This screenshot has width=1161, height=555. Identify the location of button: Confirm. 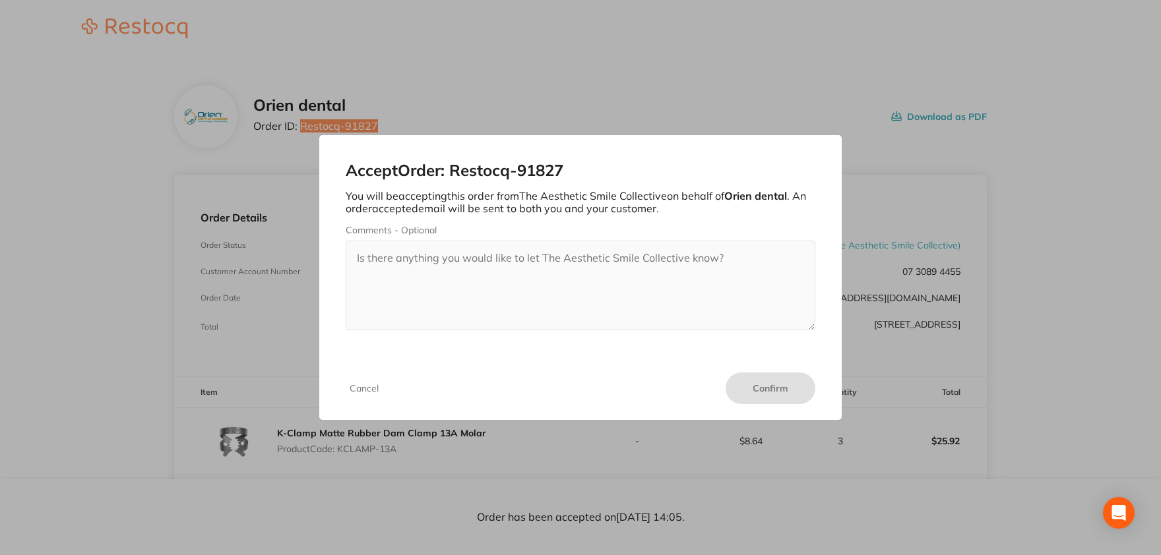
(770, 388).